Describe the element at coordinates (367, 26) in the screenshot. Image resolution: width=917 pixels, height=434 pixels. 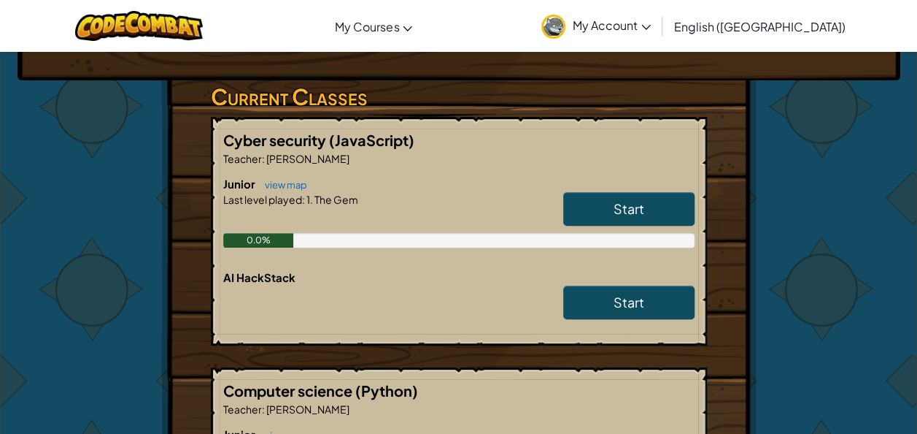
I see `span: My Courses` at that location.